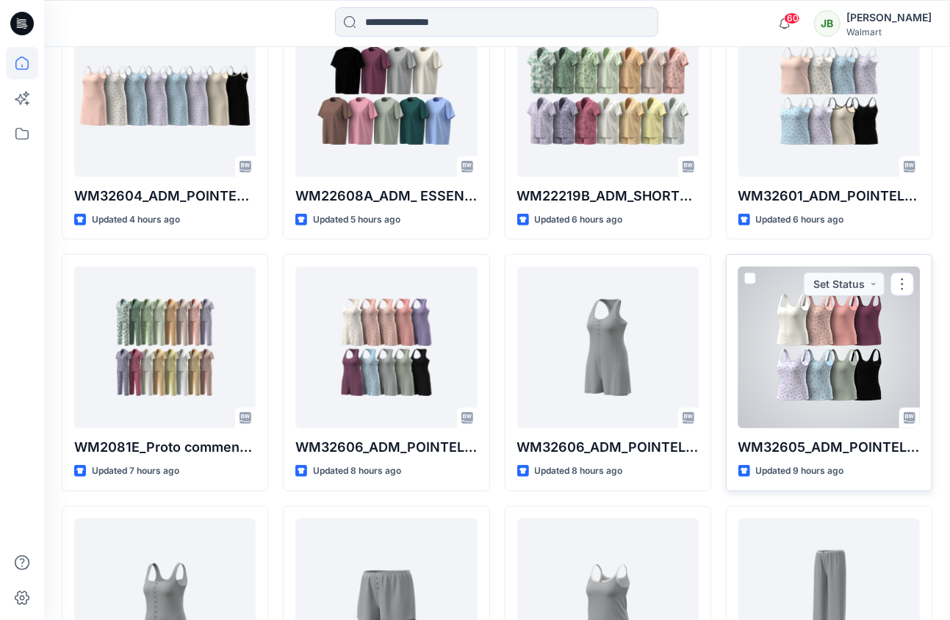 This screenshot has height=620, width=950. Describe the element at coordinates (829, 196) in the screenshot. I see `p: WM32601_ADM_POINTELLE TANK_COLORWAY` at that location.